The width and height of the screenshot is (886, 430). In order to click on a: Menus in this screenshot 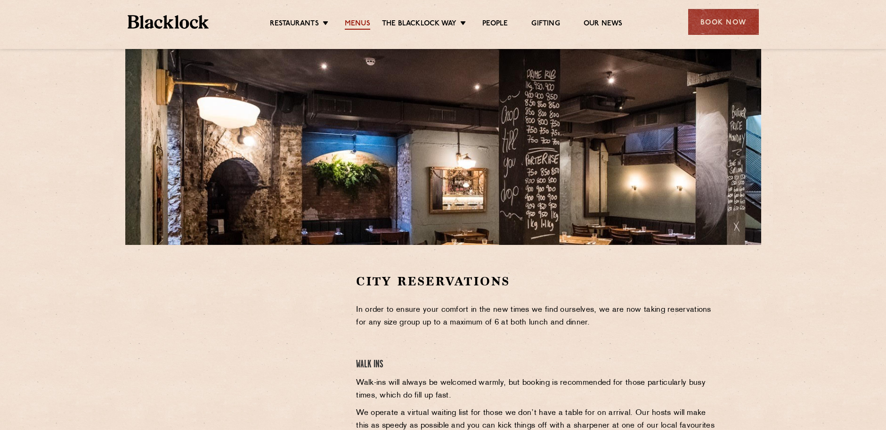, I will do `click(357, 24)`.